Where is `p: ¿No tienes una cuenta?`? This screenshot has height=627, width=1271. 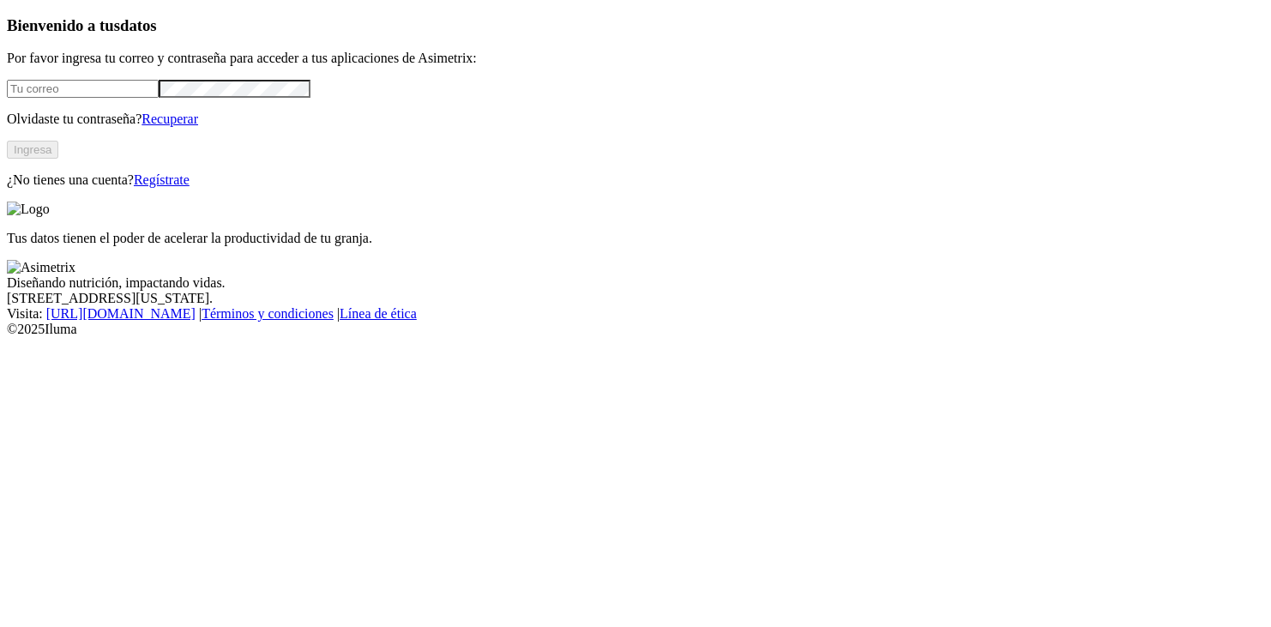 p: ¿No tienes una cuenta? is located at coordinates (636, 180).